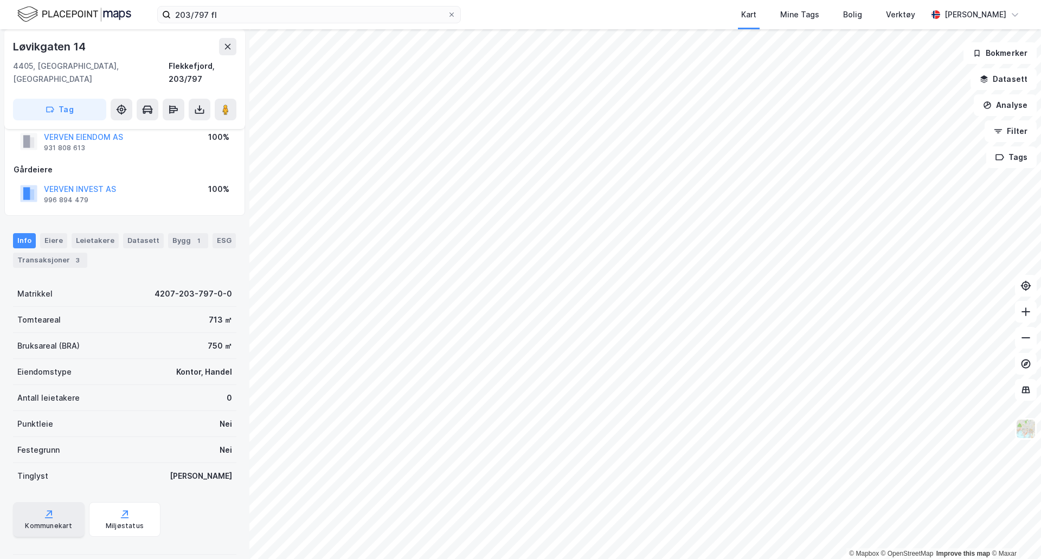 This screenshot has height=559, width=1041. I want to click on div: Tinglyst, so click(33, 476).